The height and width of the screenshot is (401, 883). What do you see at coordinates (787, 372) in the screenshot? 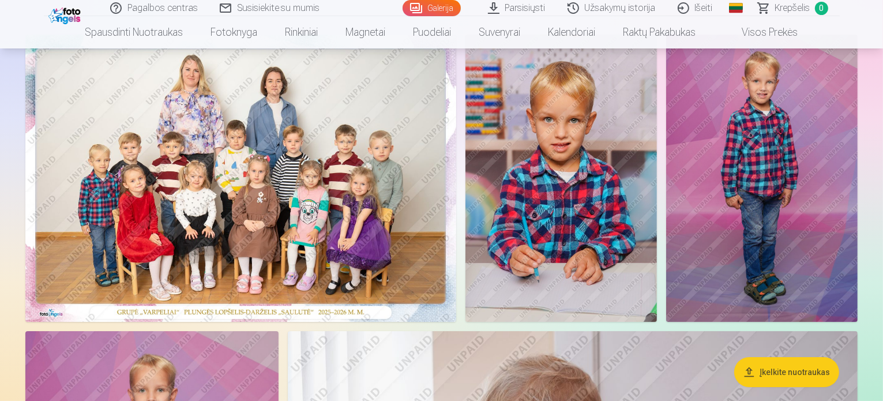
I see `button: Įkelkite nuotraukas` at bounding box center [787, 372].